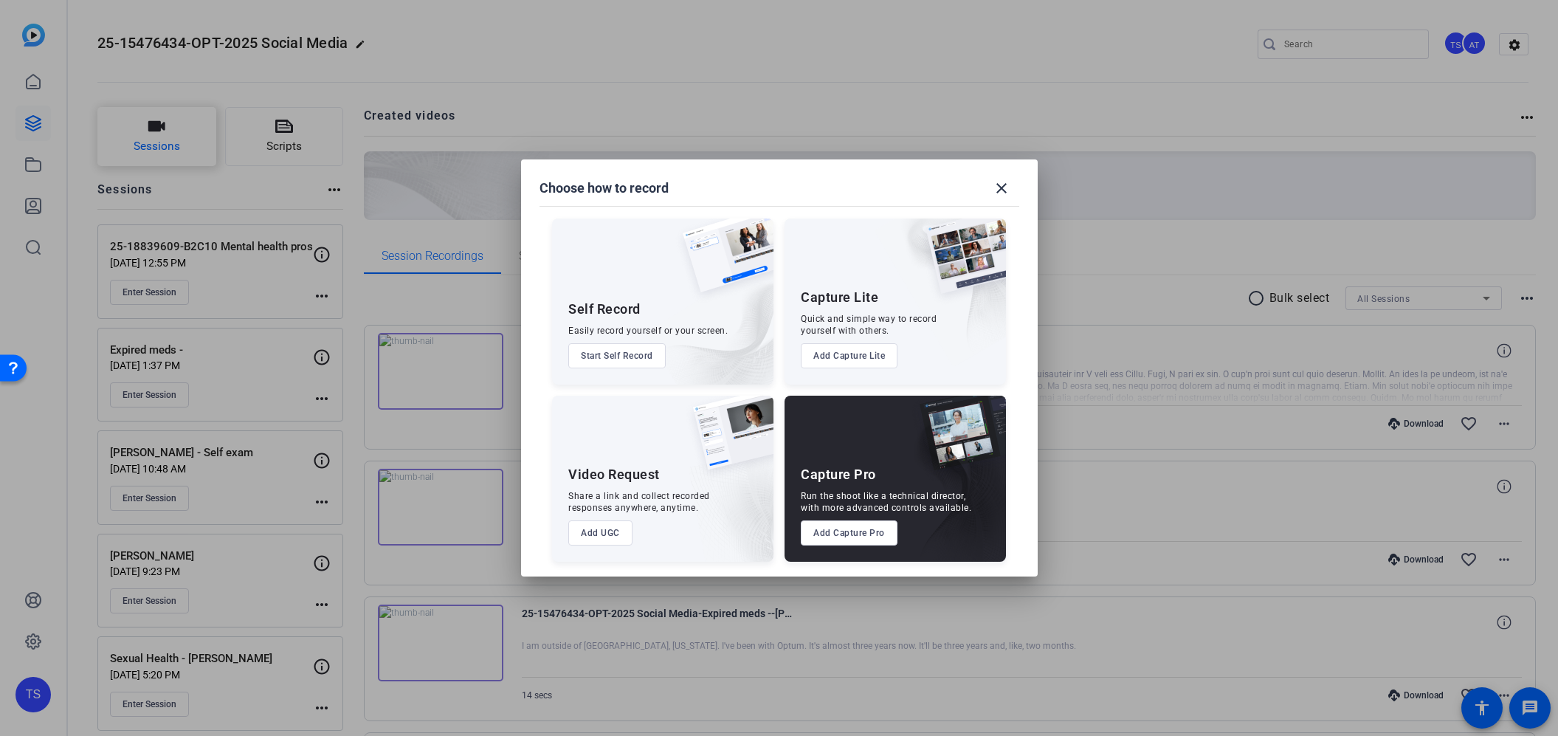  Describe the element at coordinates (614, 474) in the screenshot. I see `div: Video Request` at that location.